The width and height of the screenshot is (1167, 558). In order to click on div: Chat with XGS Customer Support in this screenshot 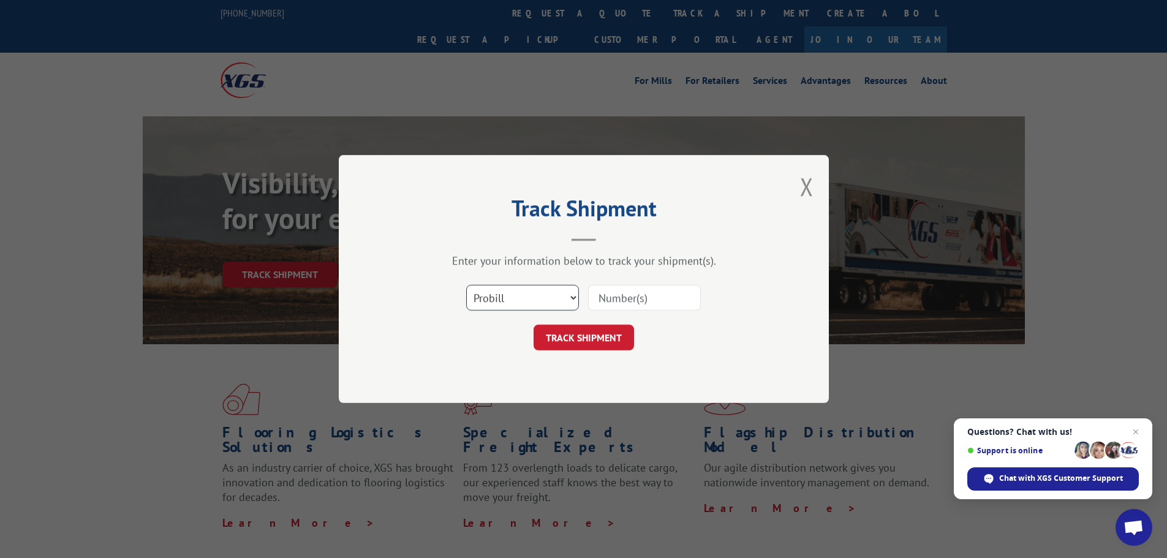, I will do `click(1053, 479)`.